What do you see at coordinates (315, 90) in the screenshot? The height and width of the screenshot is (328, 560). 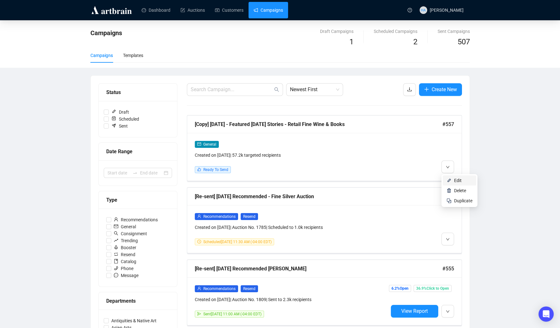 I see `span: Newest First` at bounding box center [315, 90].